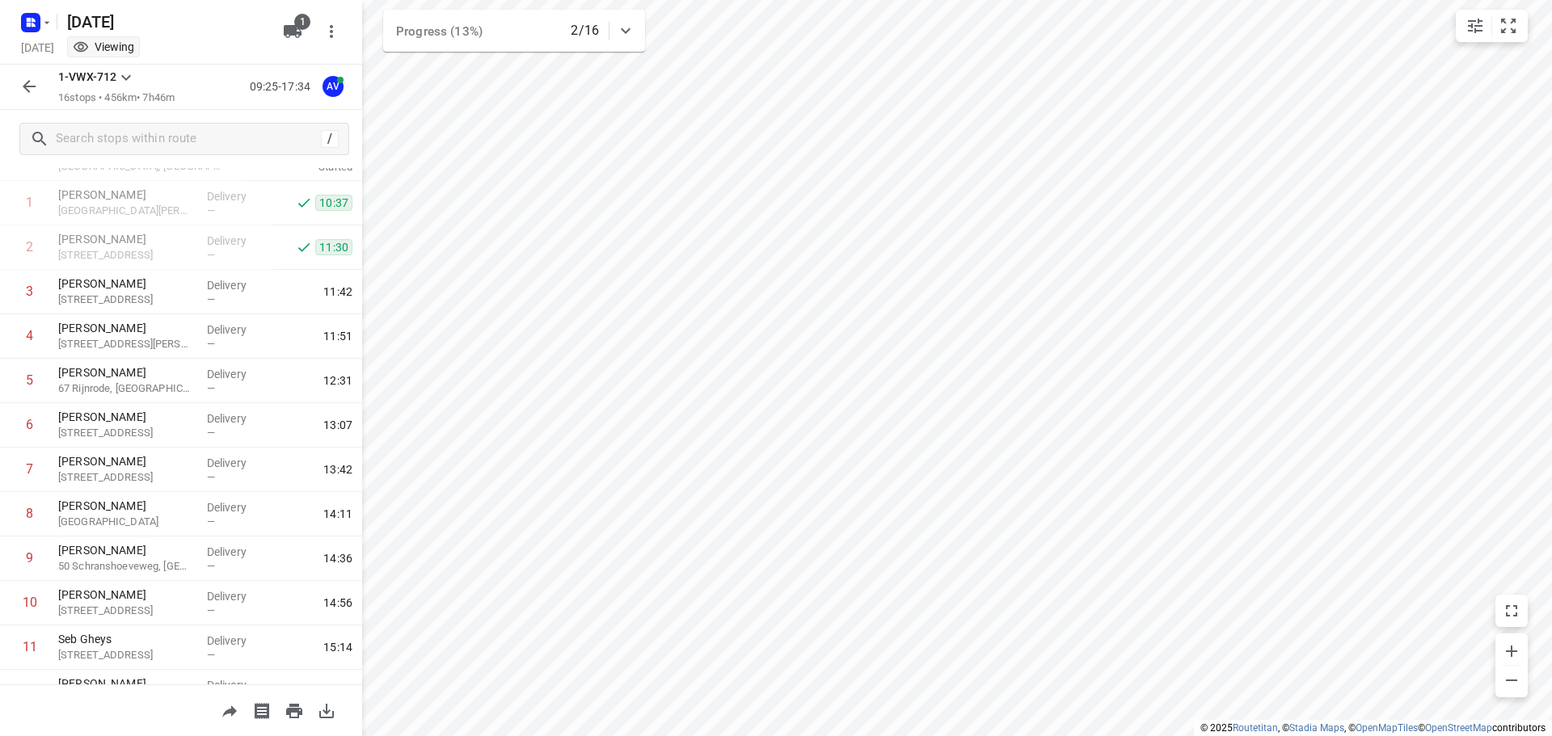 This screenshot has width=1552, height=736. I want to click on div: 12, so click(30, 691).